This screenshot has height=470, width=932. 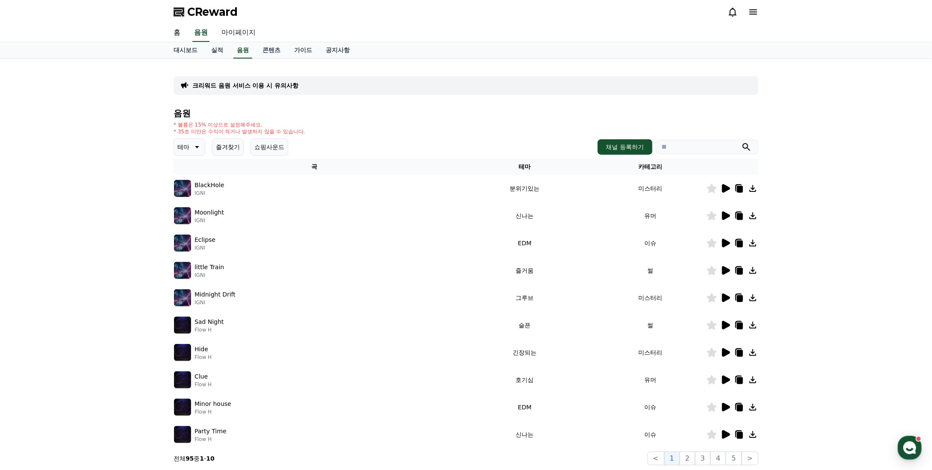 I want to click on p: Minor house, so click(x=213, y=404).